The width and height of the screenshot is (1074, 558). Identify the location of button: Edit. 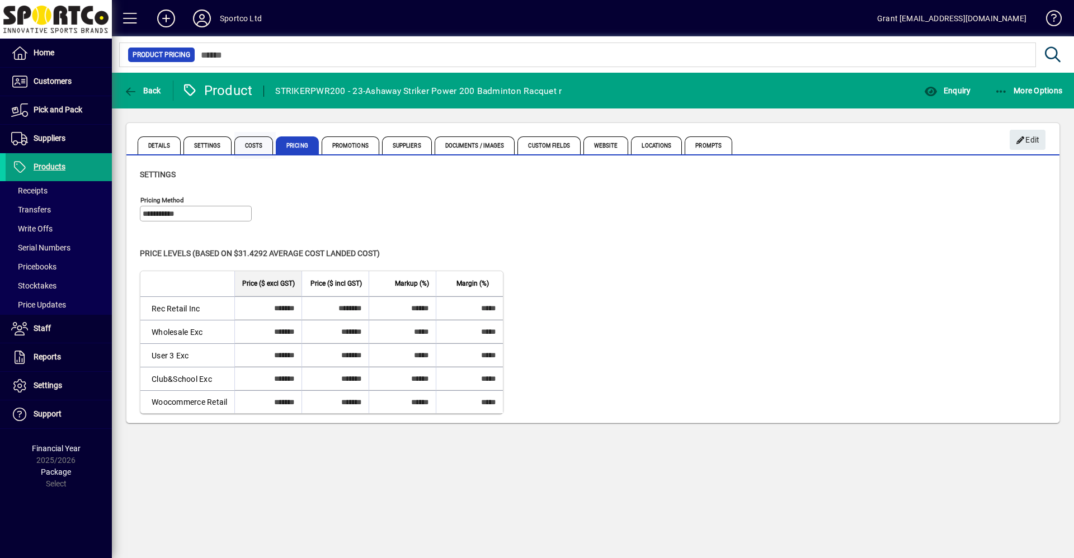
(1028, 140).